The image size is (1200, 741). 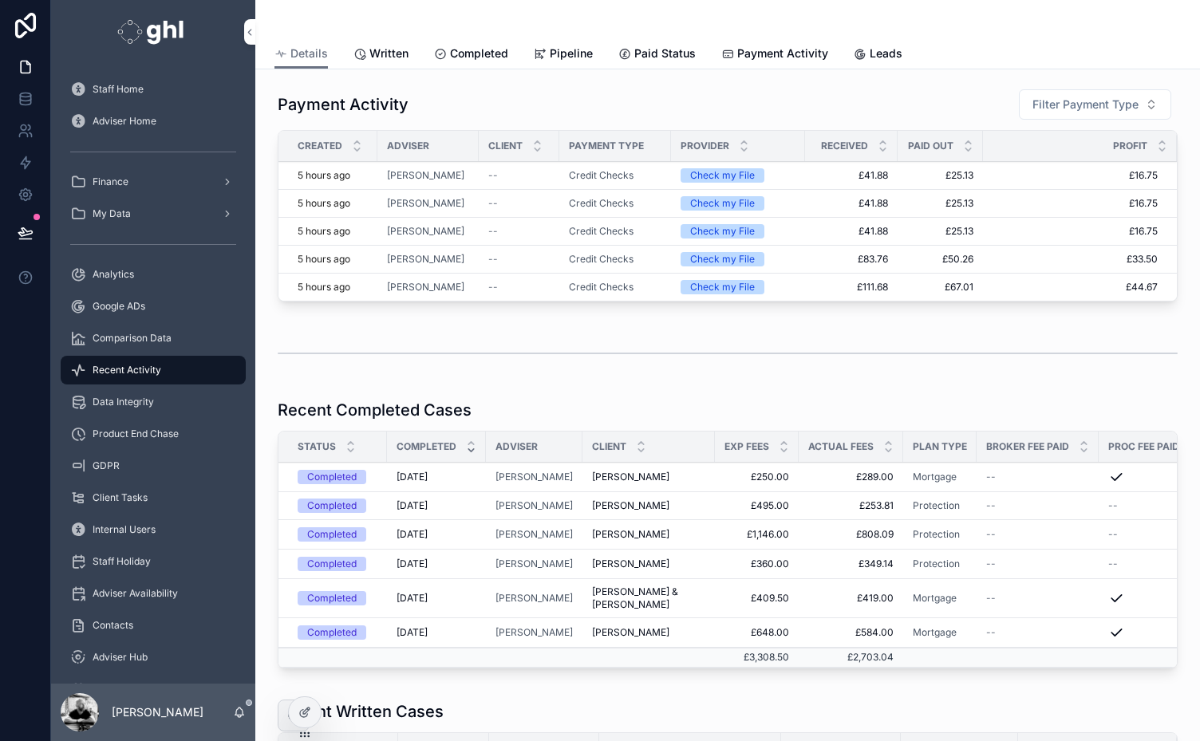 What do you see at coordinates (756, 633) in the screenshot?
I see `span: £648.00` at bounding box center [756, 633].